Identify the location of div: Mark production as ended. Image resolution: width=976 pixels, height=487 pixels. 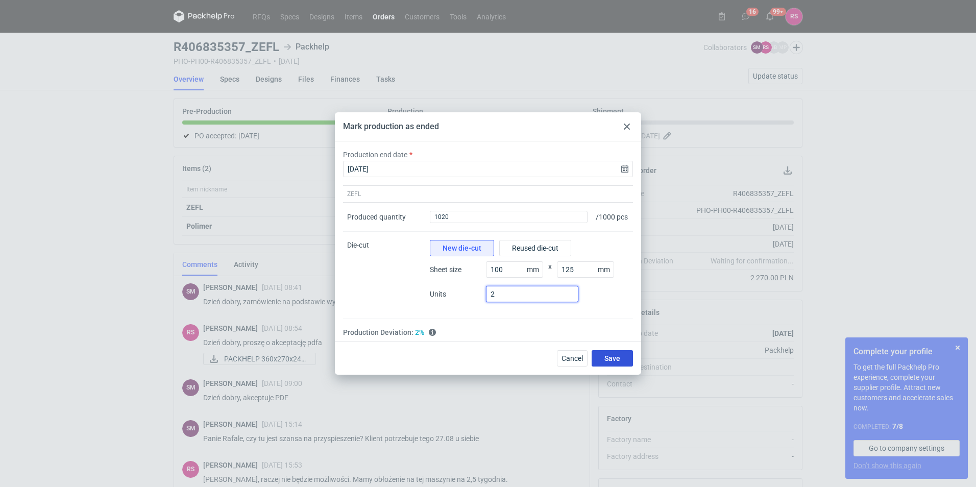
(391, 127).